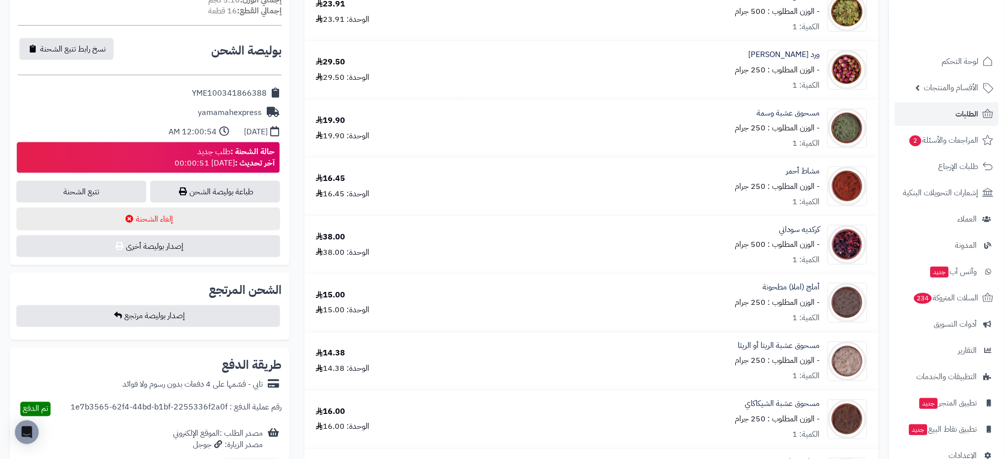 The image size is (1005, 459). What do you see at coordinates (255, 163) in the screenshot?
I see `strong: آخر تحديث :` at bounding box center [255, 163].